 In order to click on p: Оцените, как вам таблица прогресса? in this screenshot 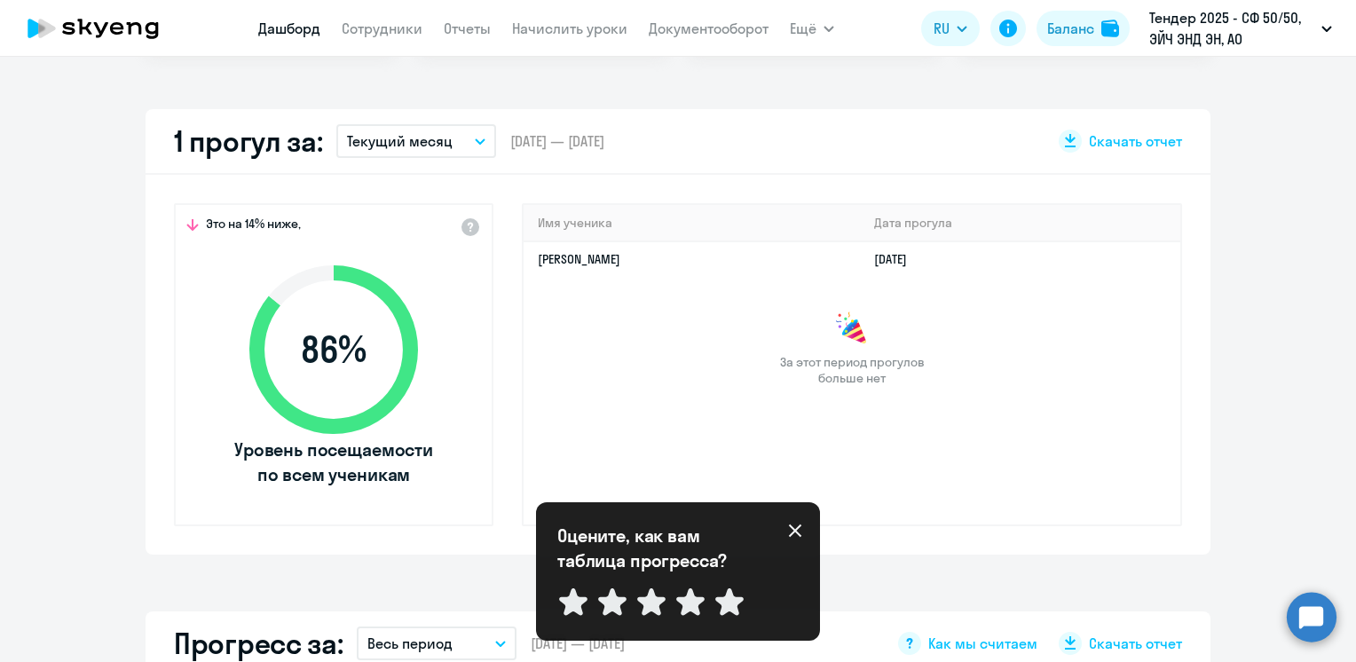, I will do `click(655, 548)`.